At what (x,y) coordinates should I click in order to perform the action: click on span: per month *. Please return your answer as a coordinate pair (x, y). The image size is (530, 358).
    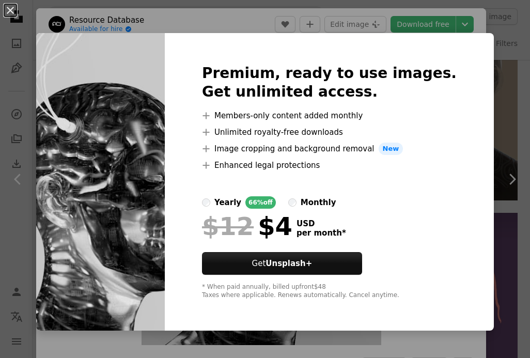
    Looking at the image, I should click on (321, 233).